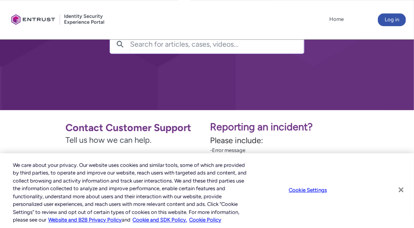  What do you see at coordinates (401, 189) in the screenshot?
I see `button: Close` at bounding box center [401, 189].